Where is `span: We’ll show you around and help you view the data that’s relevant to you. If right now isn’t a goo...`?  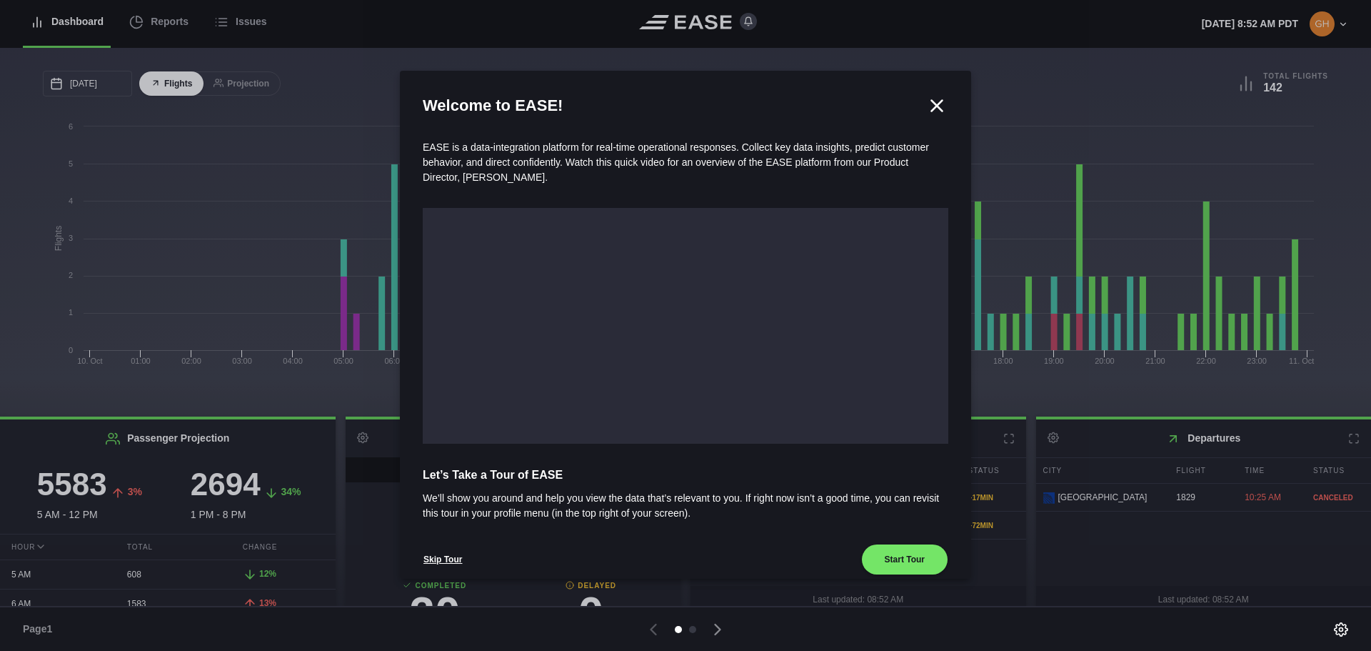
span: We’ll show you around and help you view the data that’s relevant to you. If right now isn’t a goo... is located at coordinates (686, 506).